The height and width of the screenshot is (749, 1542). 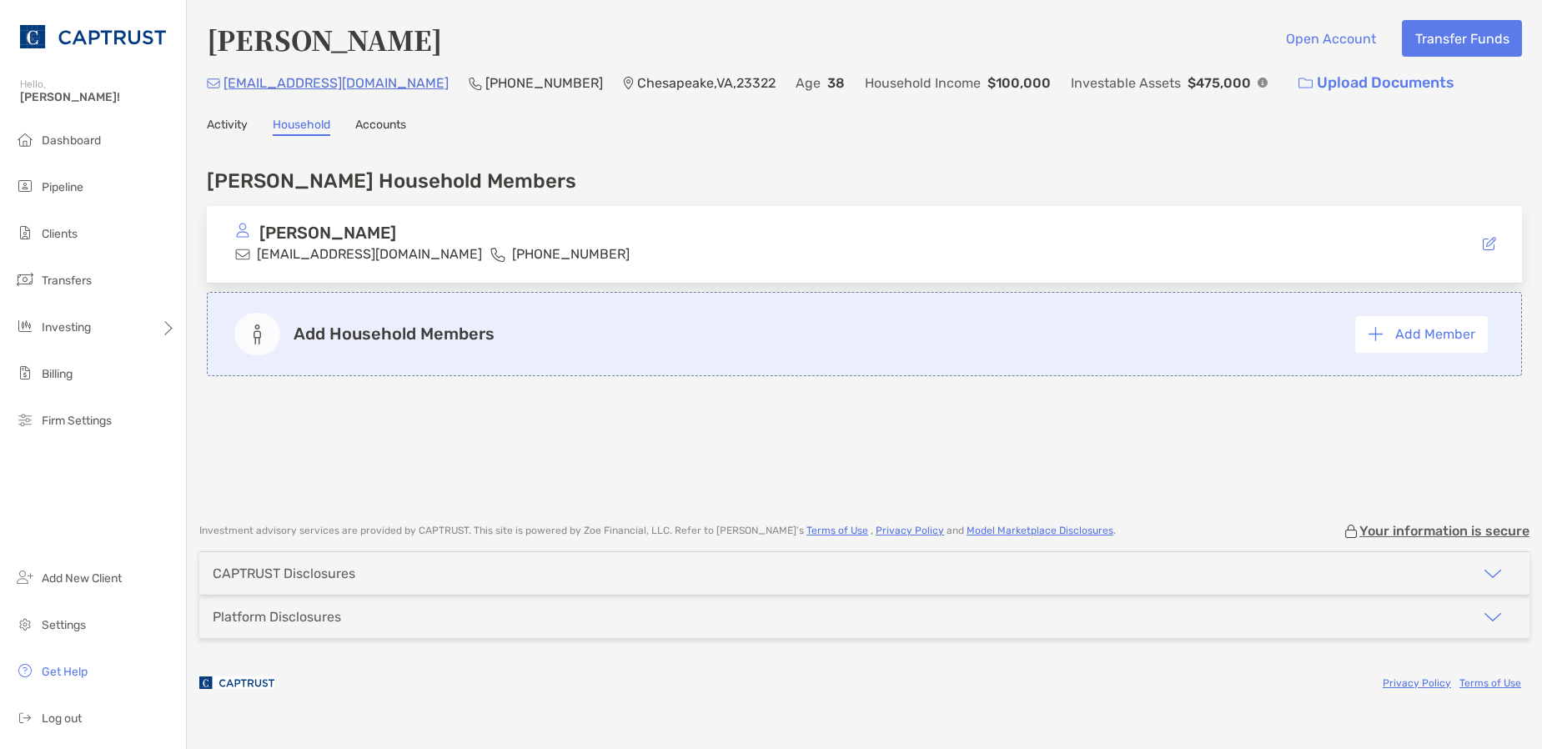 I want to click on p: Chesapeake , VA , 23322, so click(x=706, y=83).